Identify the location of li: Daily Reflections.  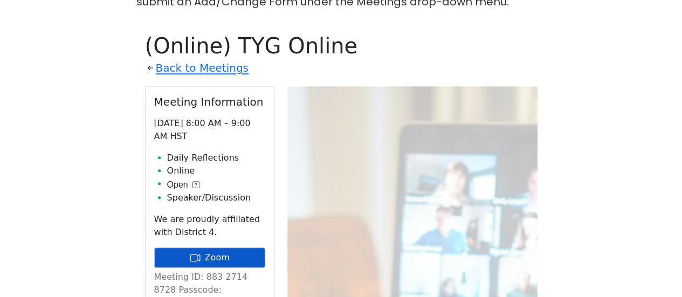
(216, 158).